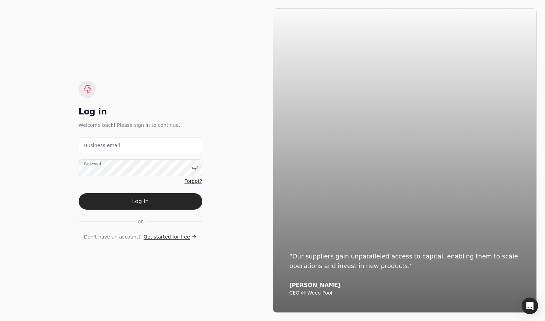 The width and height of the screenshot is (545, 321). I want to click on div: CEO @ Weed Pool, so click(405, 293).